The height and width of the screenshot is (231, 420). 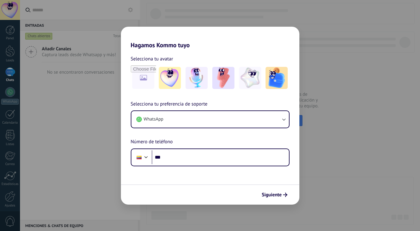 What do you see at coordinates (223, 78) in the screenshot?
I see `img: -3.jpeg` at bounding box center [223, 78].